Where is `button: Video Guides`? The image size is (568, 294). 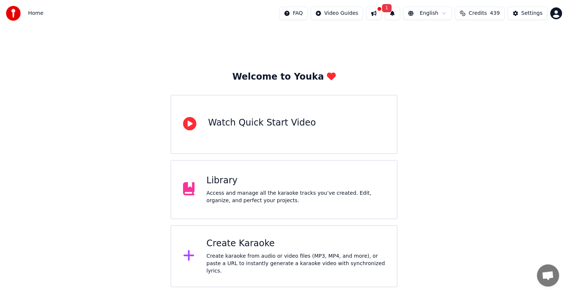
button: Video Guides is located at coordinates (337, 13).